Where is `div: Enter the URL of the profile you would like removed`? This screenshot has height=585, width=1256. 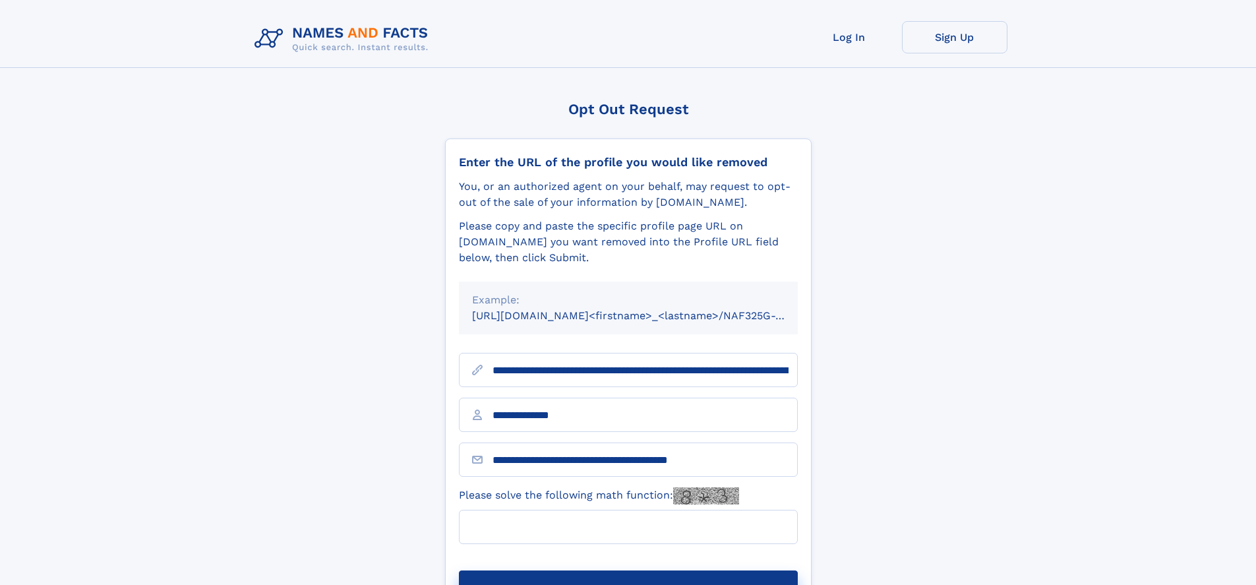 div: Enter the URL of the profile you would like removed is located at coordinates (628, 162).